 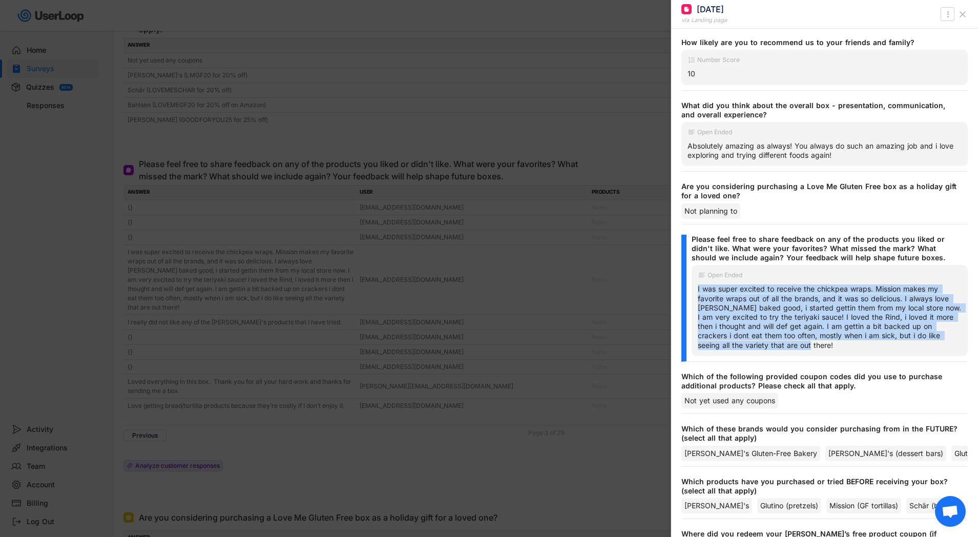 What do you see at coordinates (729, 401) in the screenshot?
I see `div: Not yet used any coupons` at bounding box center [729, 401].